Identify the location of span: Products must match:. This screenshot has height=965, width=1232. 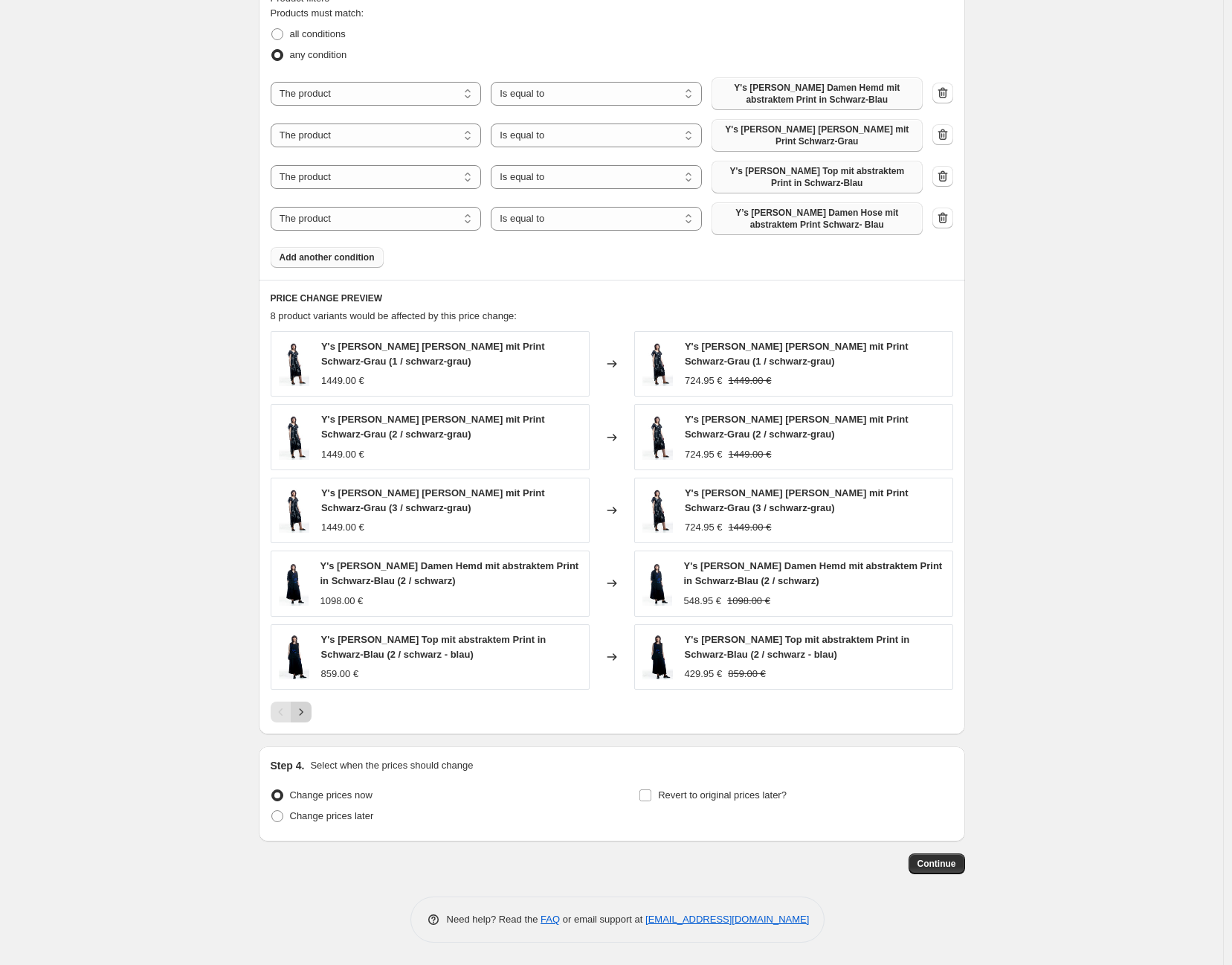
(317, 13).